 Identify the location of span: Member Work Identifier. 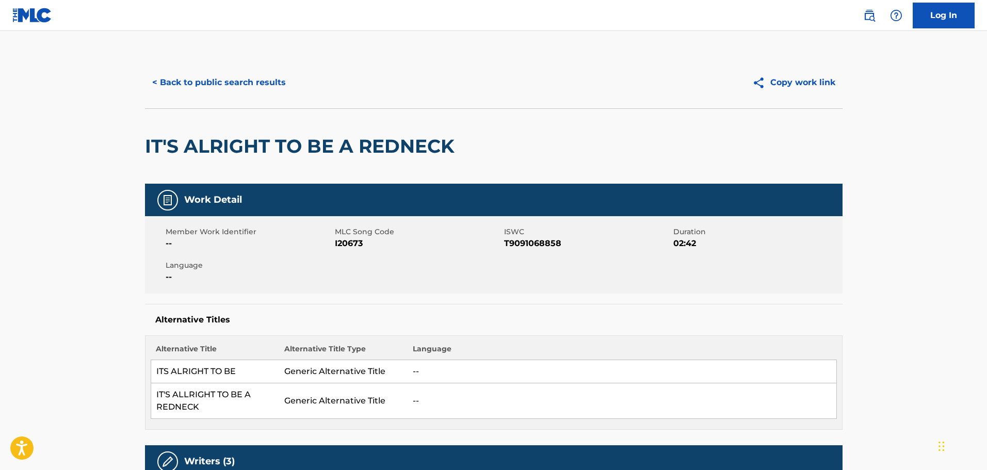
(249, 232).